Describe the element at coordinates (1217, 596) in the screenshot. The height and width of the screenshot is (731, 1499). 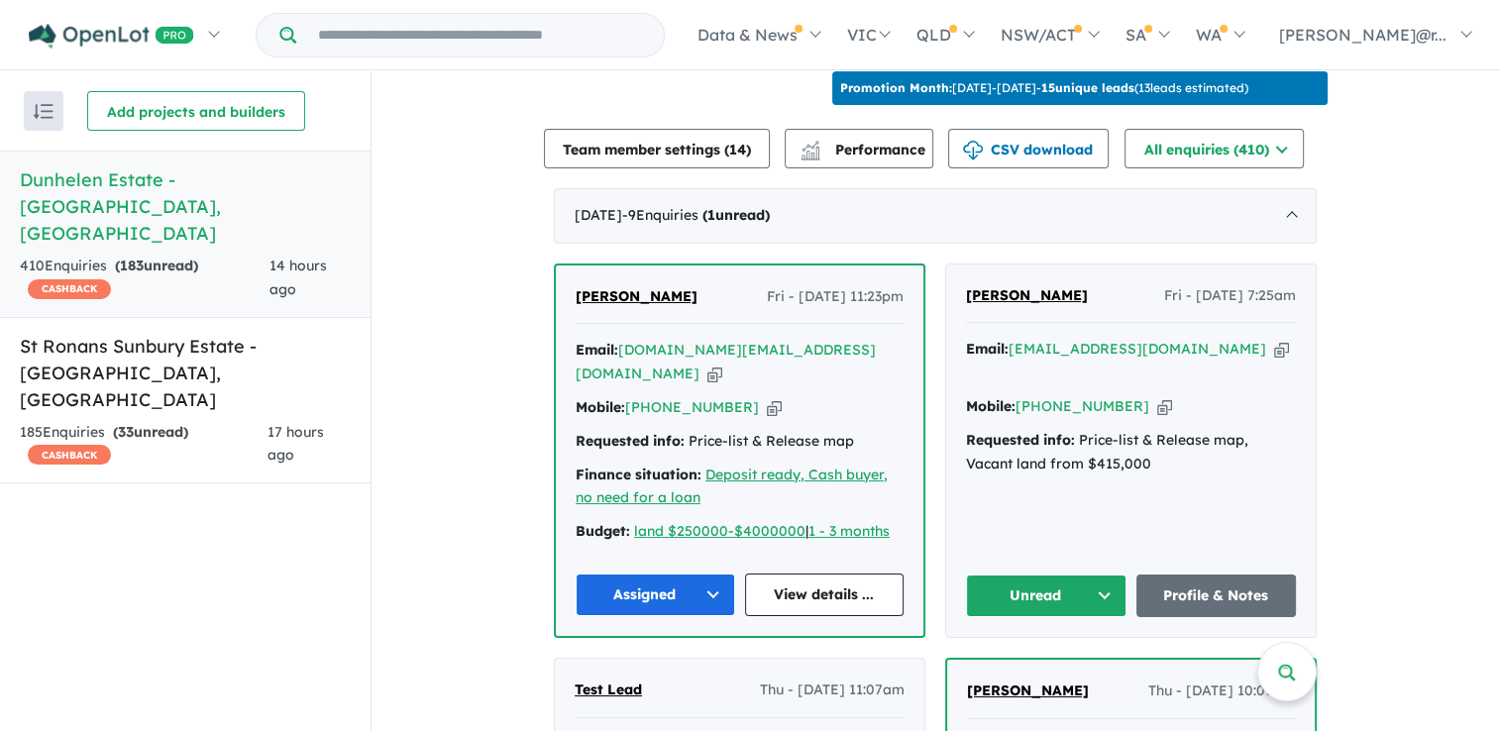
I see `a: Profile & Notes` at that location.